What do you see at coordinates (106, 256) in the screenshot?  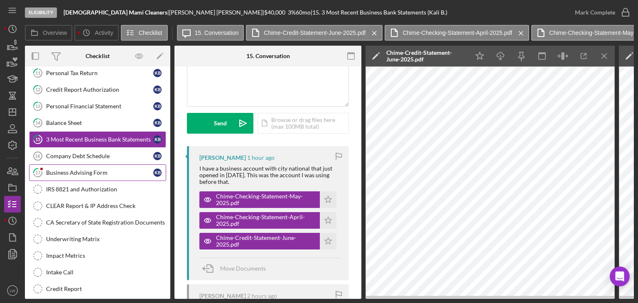 I see `div: Impact Metrics` at bounding box center [106, 256].